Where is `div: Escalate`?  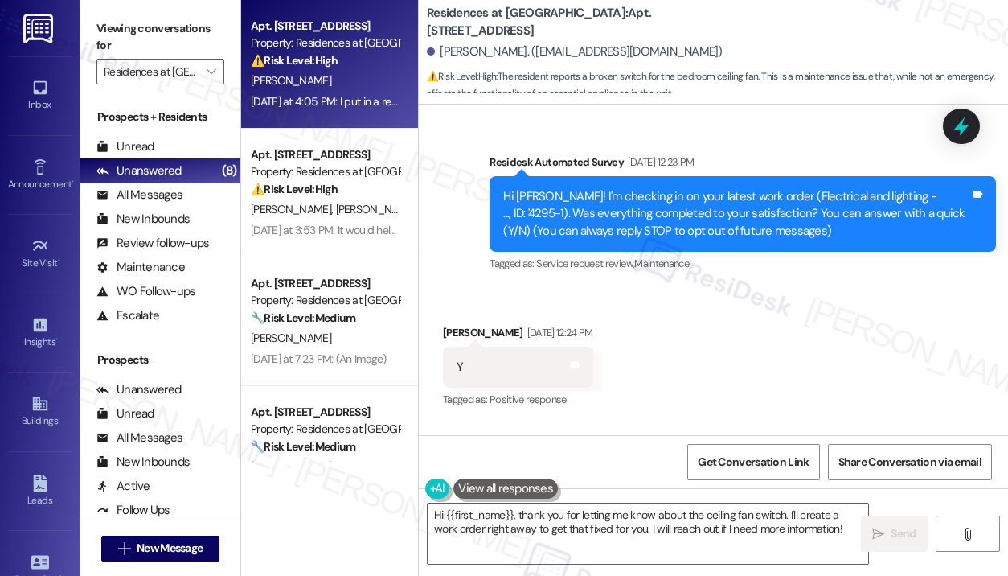 div: Escalate is located at coordinates (128, 315).